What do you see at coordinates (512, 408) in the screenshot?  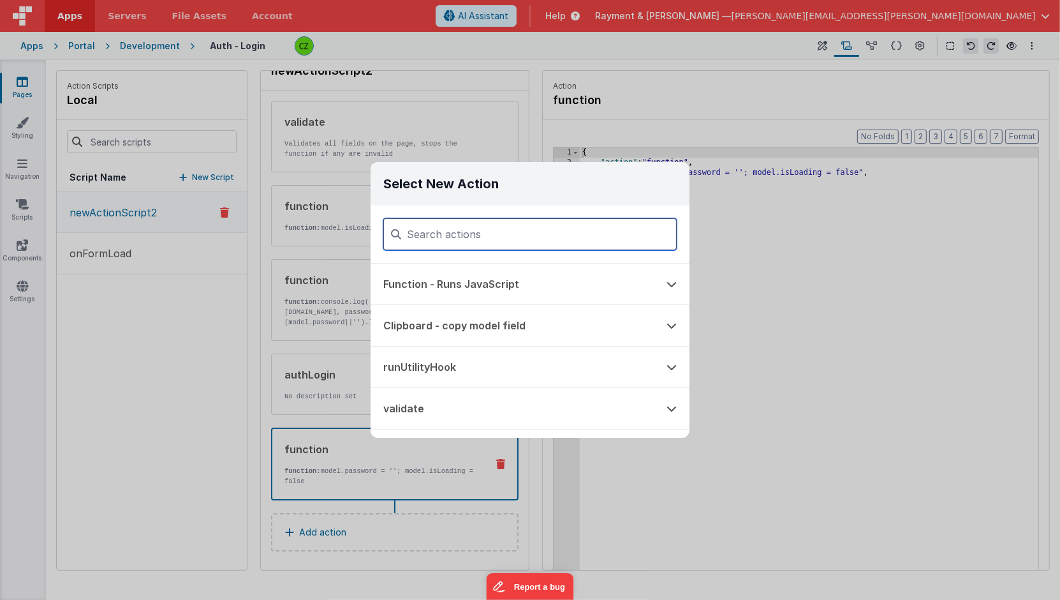 I see `button: validate` at bounding box center [512, 408].